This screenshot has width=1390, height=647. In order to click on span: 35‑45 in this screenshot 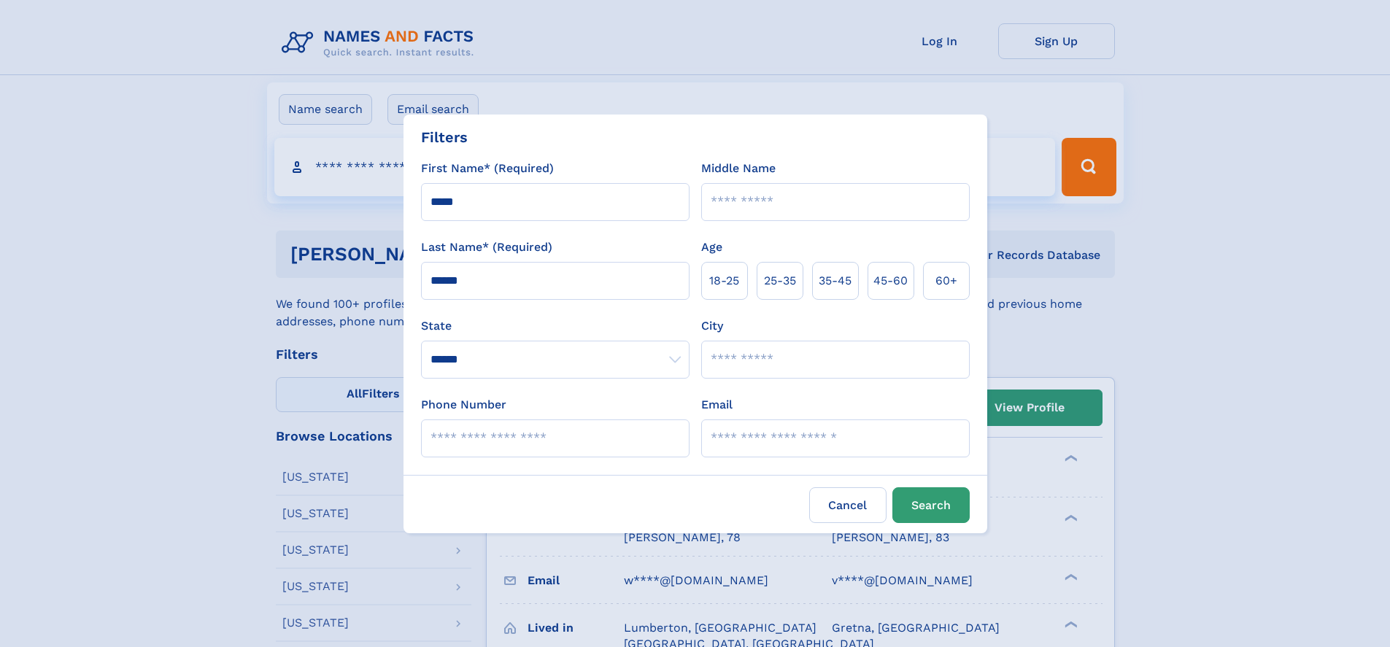, I will do `click(835, 281)`.